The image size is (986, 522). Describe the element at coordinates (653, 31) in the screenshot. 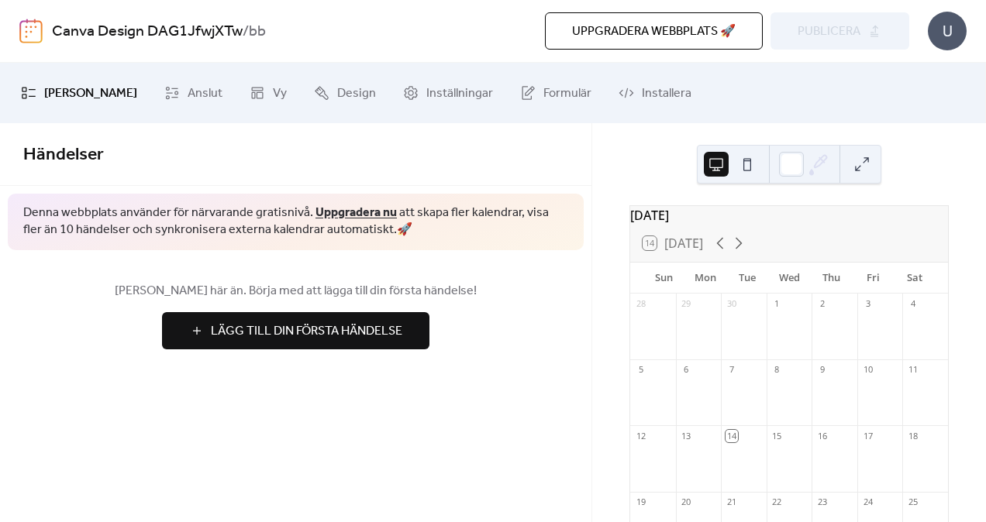

I see `button: Uppgradera webbplats 🚀` at that location.